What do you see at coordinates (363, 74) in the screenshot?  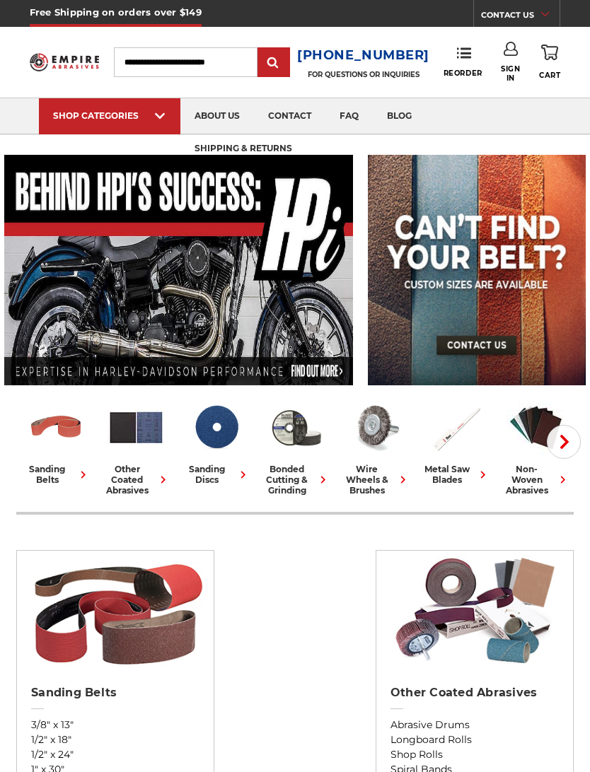 I see `p: FOR QUESTIONS OR INQUIRIES` at bounding box center [363, 74].